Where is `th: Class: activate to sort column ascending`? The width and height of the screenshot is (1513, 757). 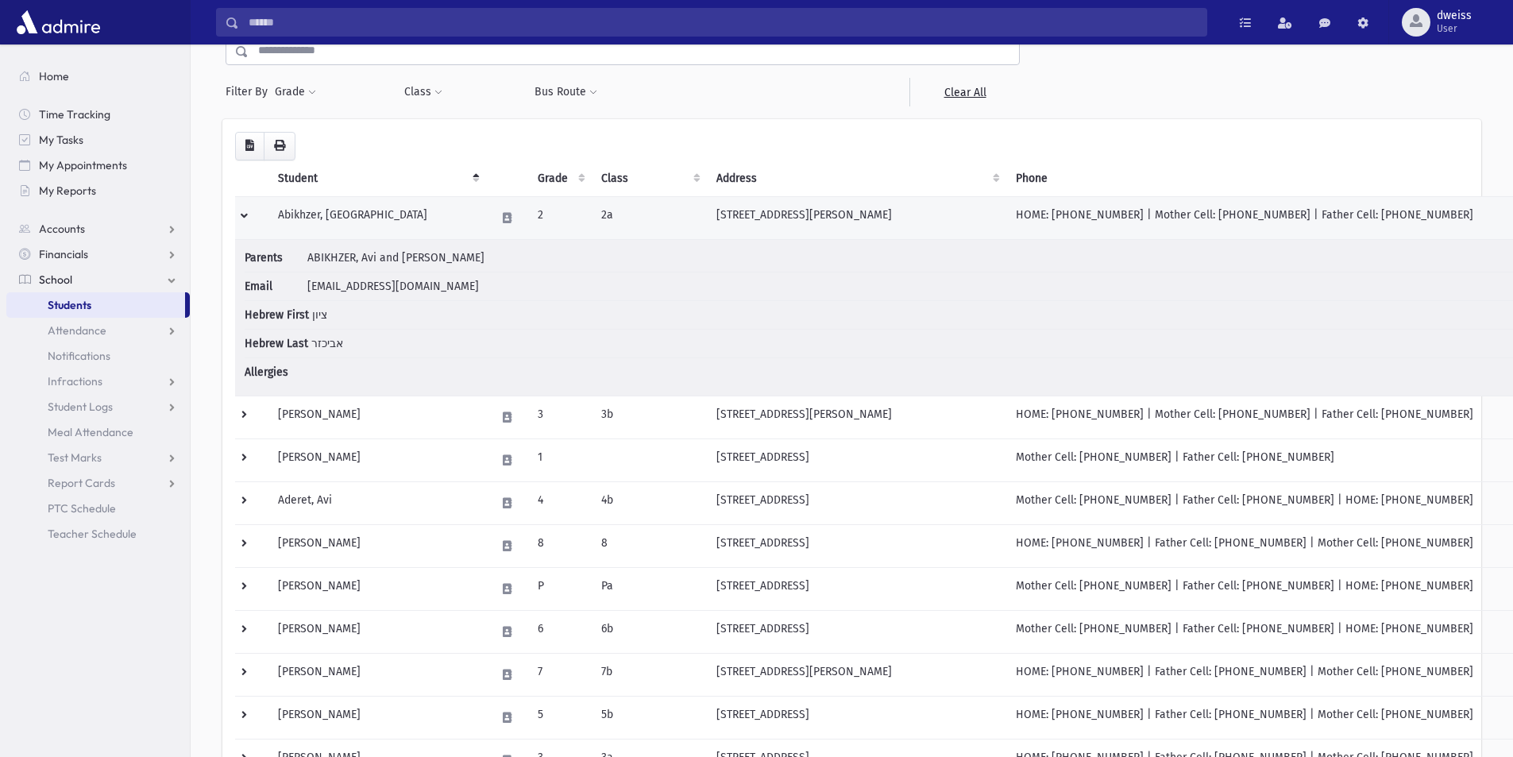
th: Class: activate to sort column ascending is located at coordinates (649, 179).